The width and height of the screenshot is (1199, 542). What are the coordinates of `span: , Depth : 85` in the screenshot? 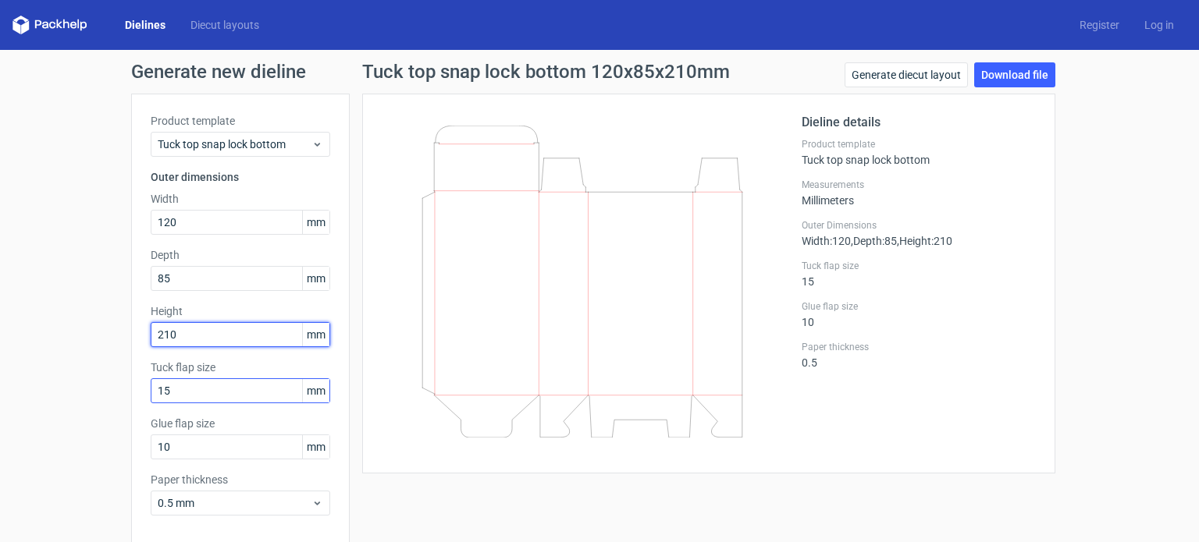 It's located at (873, 241).